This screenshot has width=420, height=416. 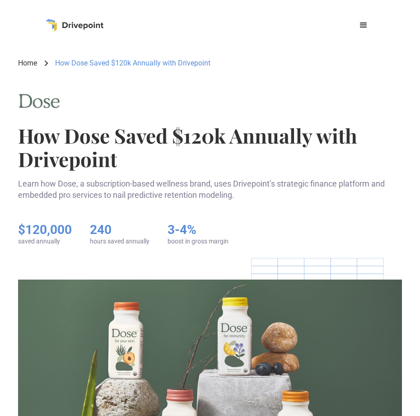 I want to click on div: menu, so click(x=363, y=25).